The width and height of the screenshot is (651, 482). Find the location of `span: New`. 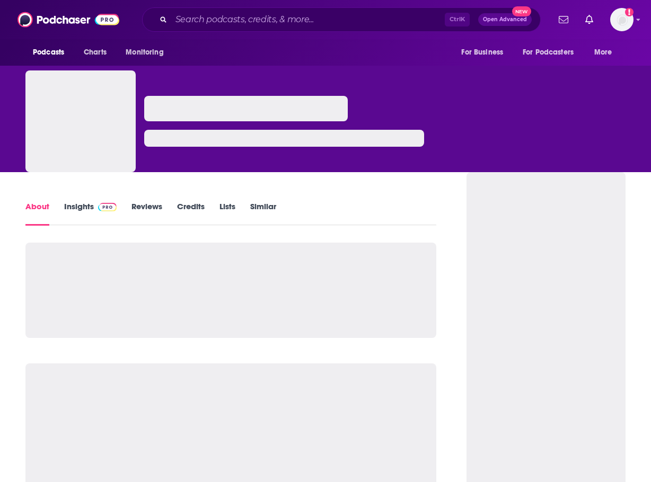

span: New is located at coordinates (521, 11).